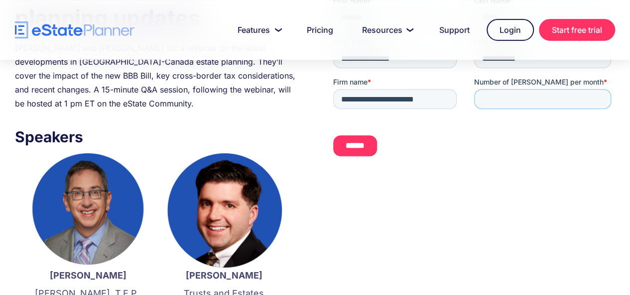  I want to click on span: Phone number, so click(164, 45).